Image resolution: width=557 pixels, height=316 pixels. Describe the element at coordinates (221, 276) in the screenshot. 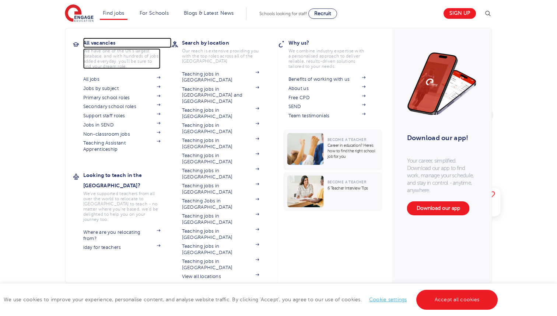

I see `a: View all locations` at that location.